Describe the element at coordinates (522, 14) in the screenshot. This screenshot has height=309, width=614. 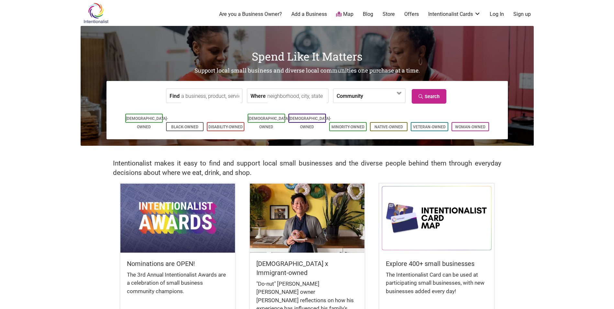
I see `a: Sign up` at that location.